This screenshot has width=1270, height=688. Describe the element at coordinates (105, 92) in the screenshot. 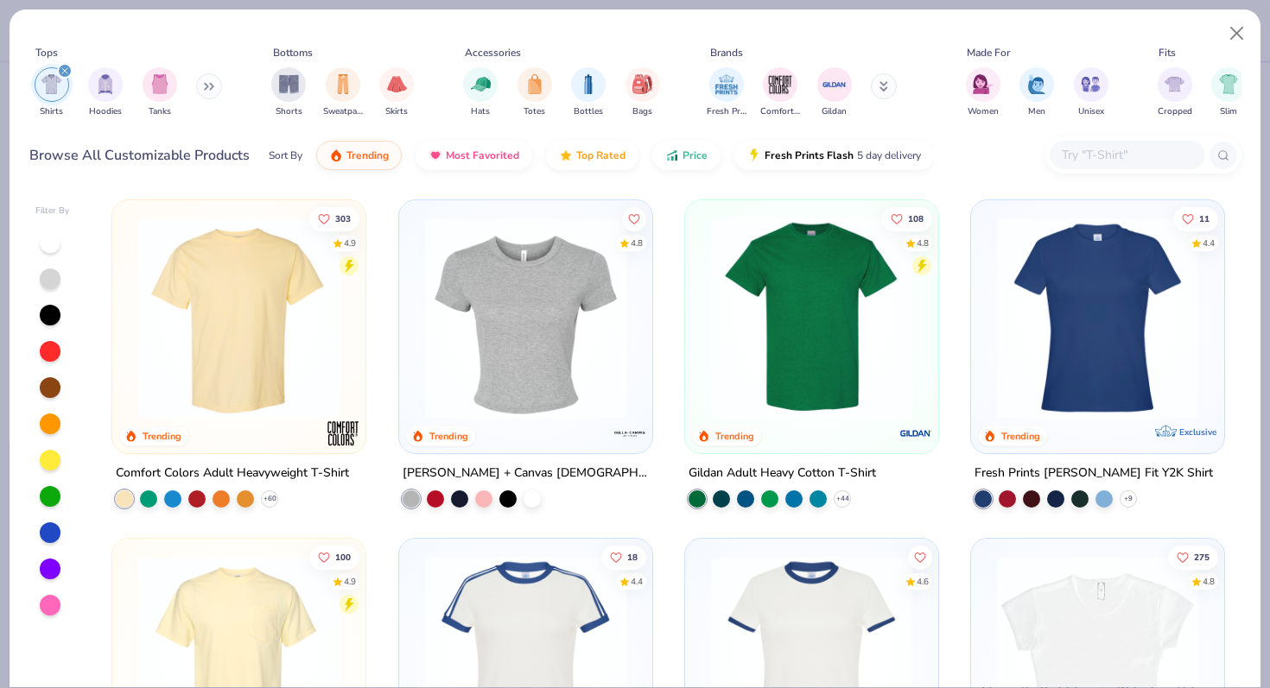

I see `div: filter for Hoodies` at that location.